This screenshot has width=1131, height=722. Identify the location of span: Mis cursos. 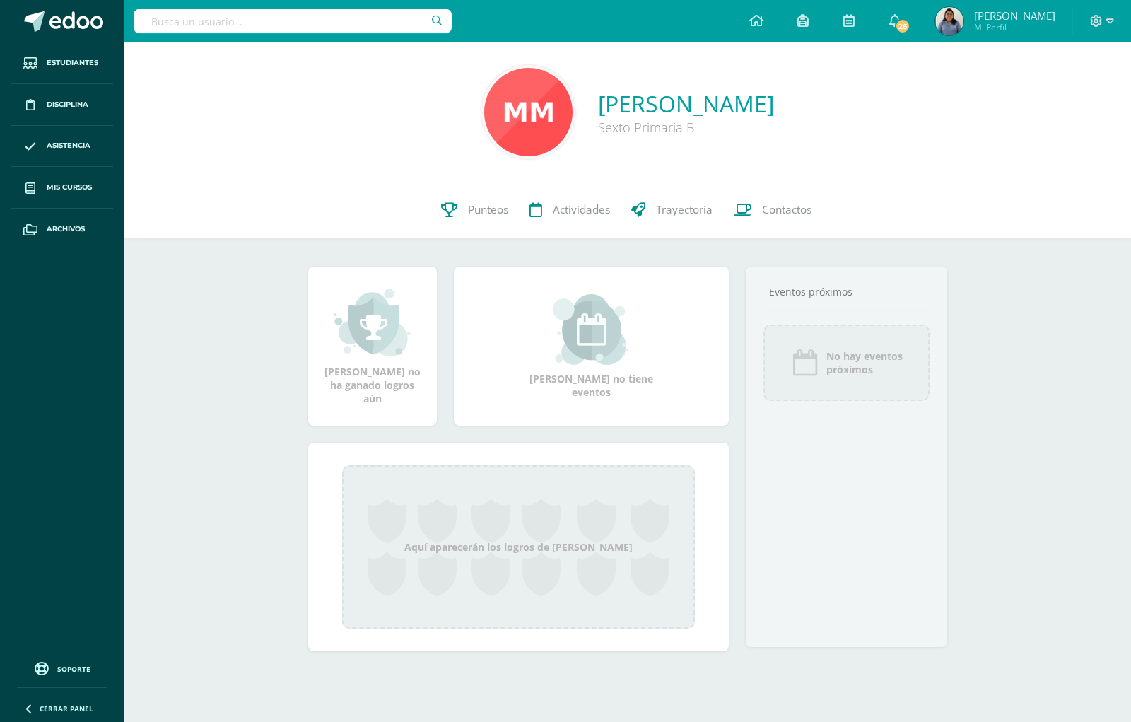
(69, 187).